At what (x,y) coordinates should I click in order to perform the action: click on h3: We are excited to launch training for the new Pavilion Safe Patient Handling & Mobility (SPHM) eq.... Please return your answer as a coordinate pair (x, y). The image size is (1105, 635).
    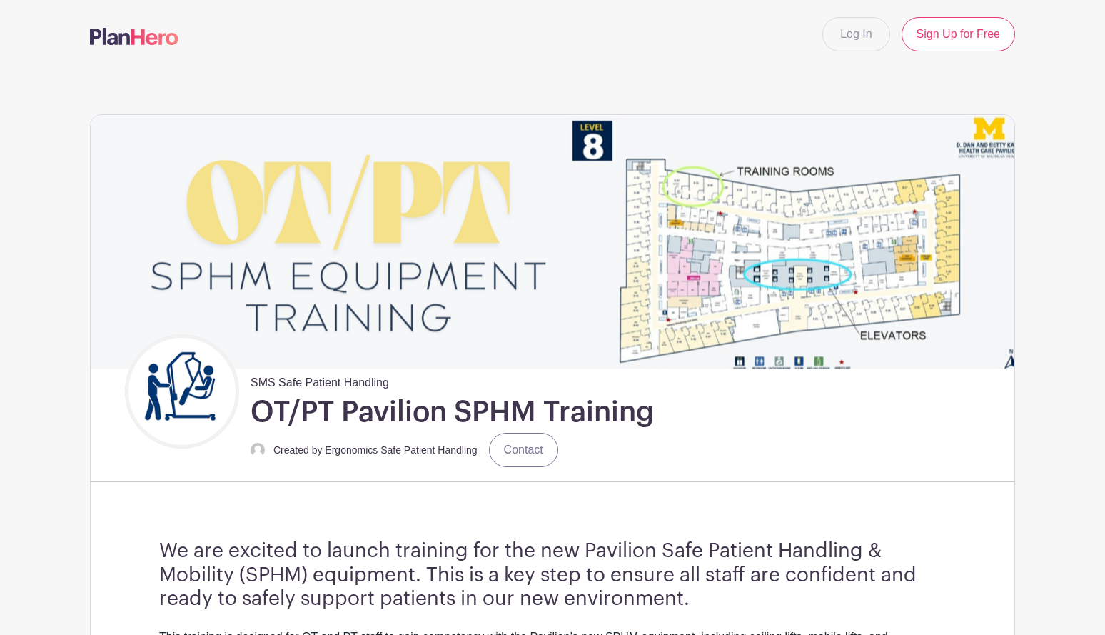
    Looking at the image, I should click on (553, 575).